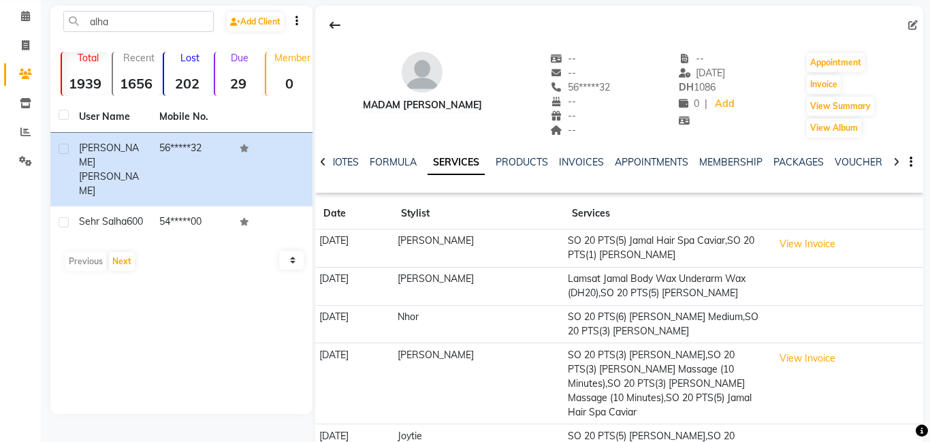 Image resolution: width=930 pixels, height=442 pixels. What do you see at coordinates (861, 162) in the screenshot?
I see `a: VOUCHERS` at bounding box center [861, 162].